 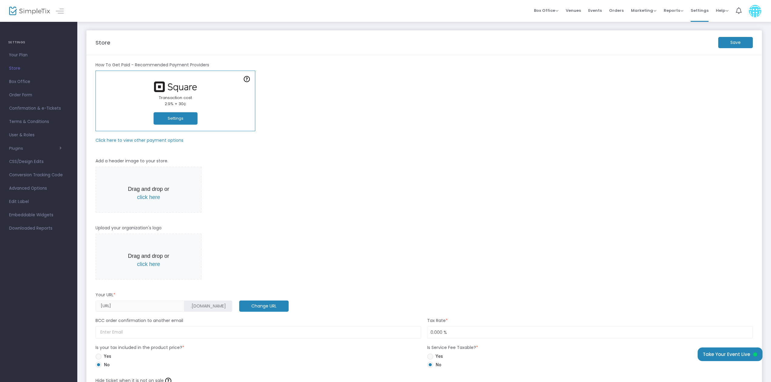 I want to click on m-panel-subtitle: Your URL, so click(x=105, y=295).